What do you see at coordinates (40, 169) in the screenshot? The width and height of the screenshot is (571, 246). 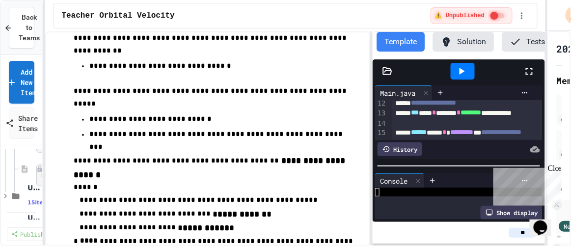 I see `div: Unpublished` at bounding box center [40, 169].